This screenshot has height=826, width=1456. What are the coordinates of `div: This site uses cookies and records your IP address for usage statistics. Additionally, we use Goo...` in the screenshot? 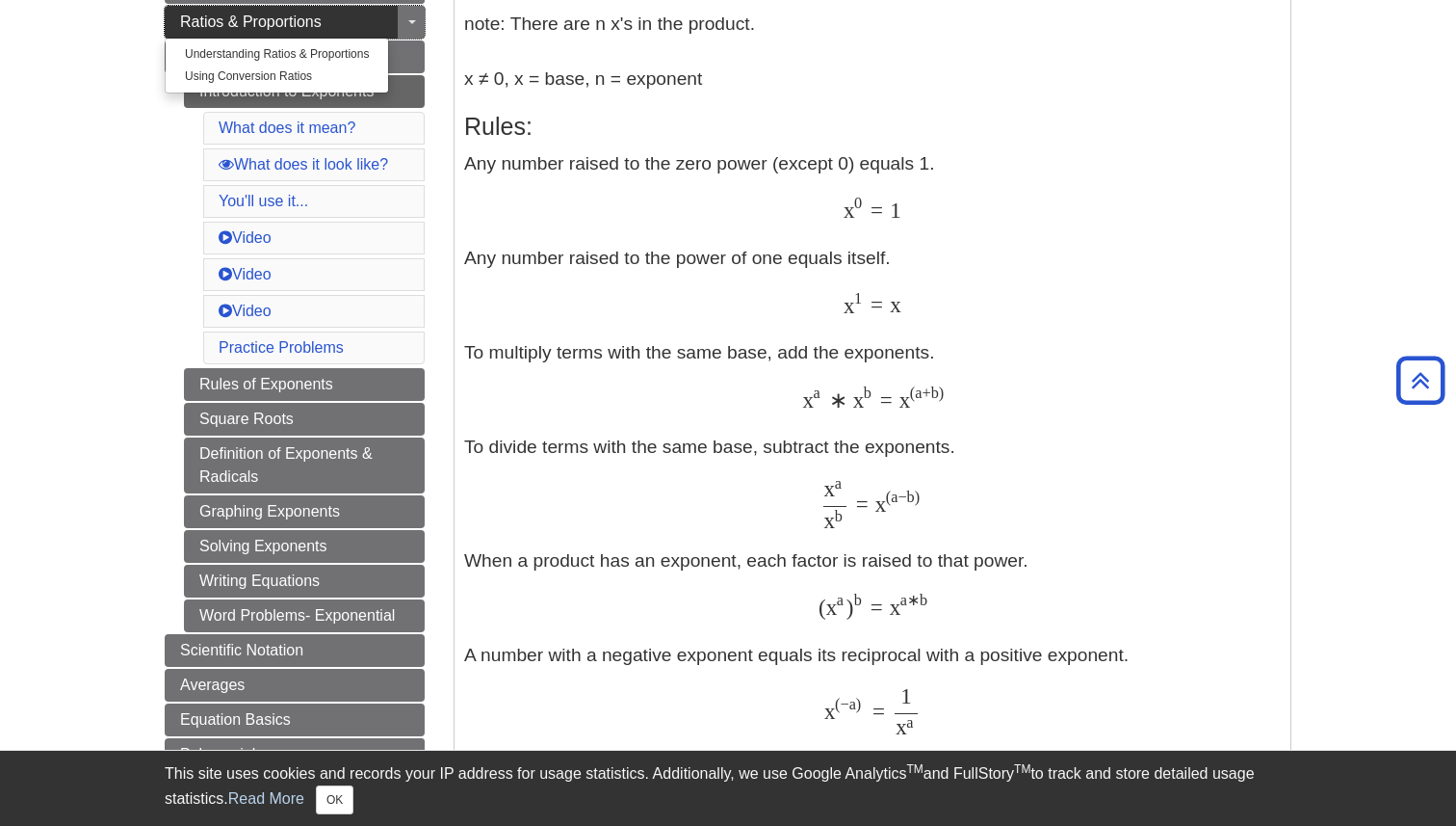 It's located at (728, 788).